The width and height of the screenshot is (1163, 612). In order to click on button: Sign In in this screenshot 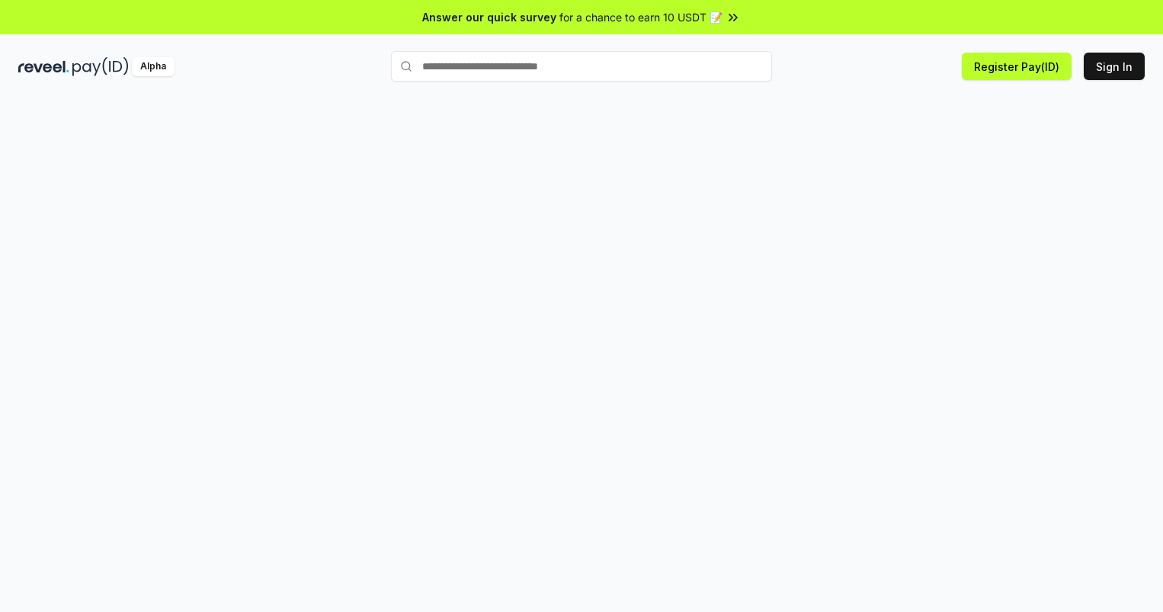, I will do `click(1114, 66)`.